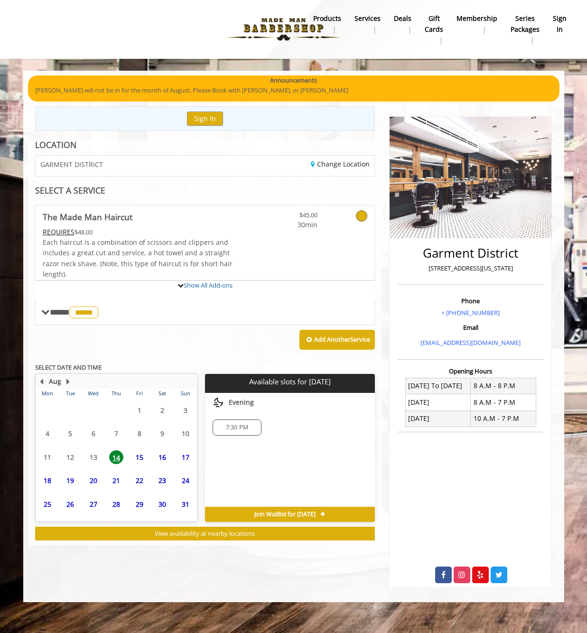 The width and height of the screenshot is (587, 633). What do you see at coordinates (185, 505) in the screenshot?
I see `td: Select day31` at bounding box center [185, 505].